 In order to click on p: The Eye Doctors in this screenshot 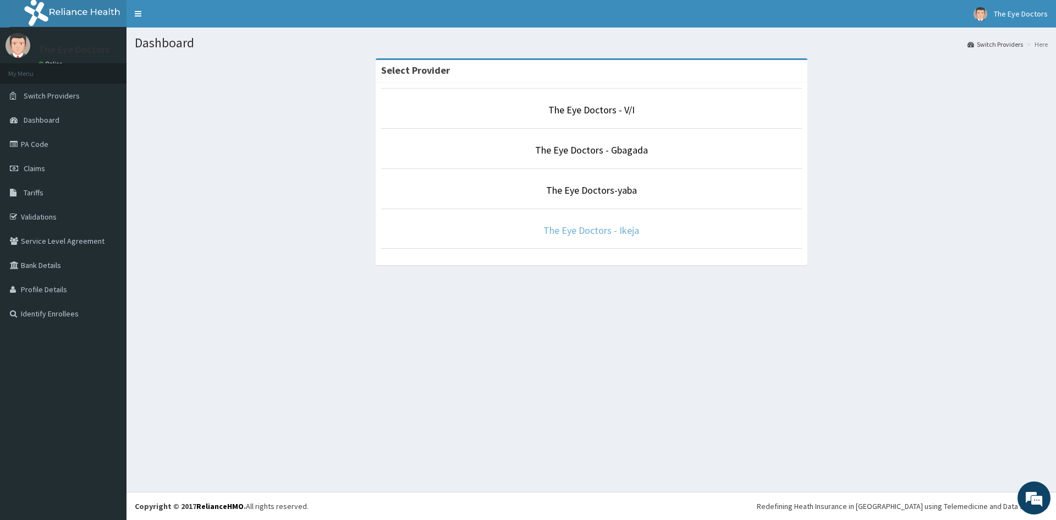, I will do `click(74, 49)`.